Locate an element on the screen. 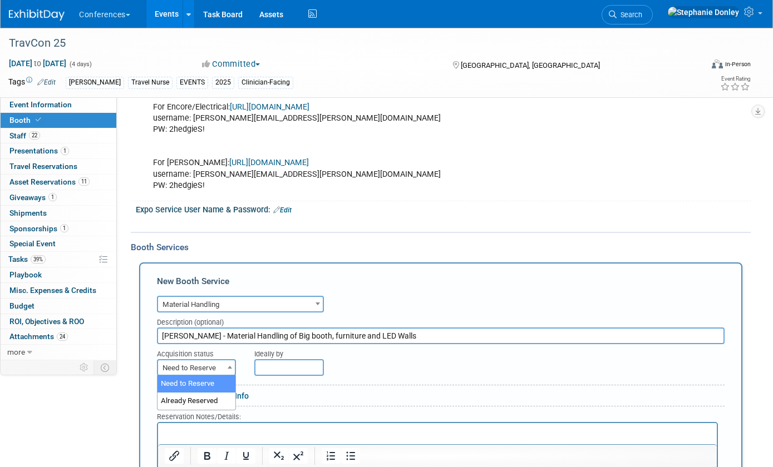  span: Shipments is located at coordinates (28, 213).